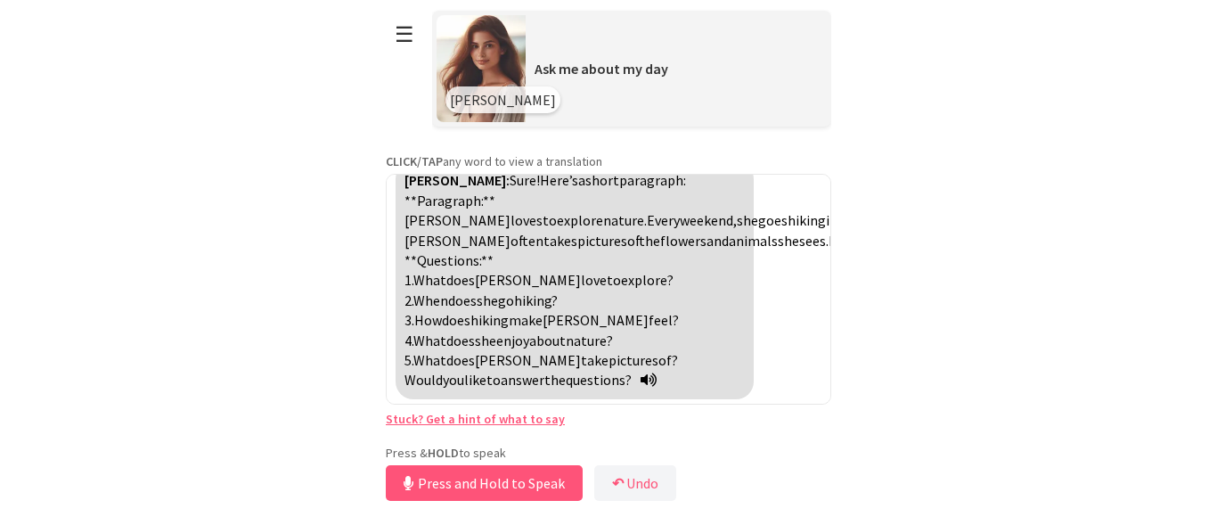 The image size is (1217, 525). I want to click on span: often, so click(526, 240).